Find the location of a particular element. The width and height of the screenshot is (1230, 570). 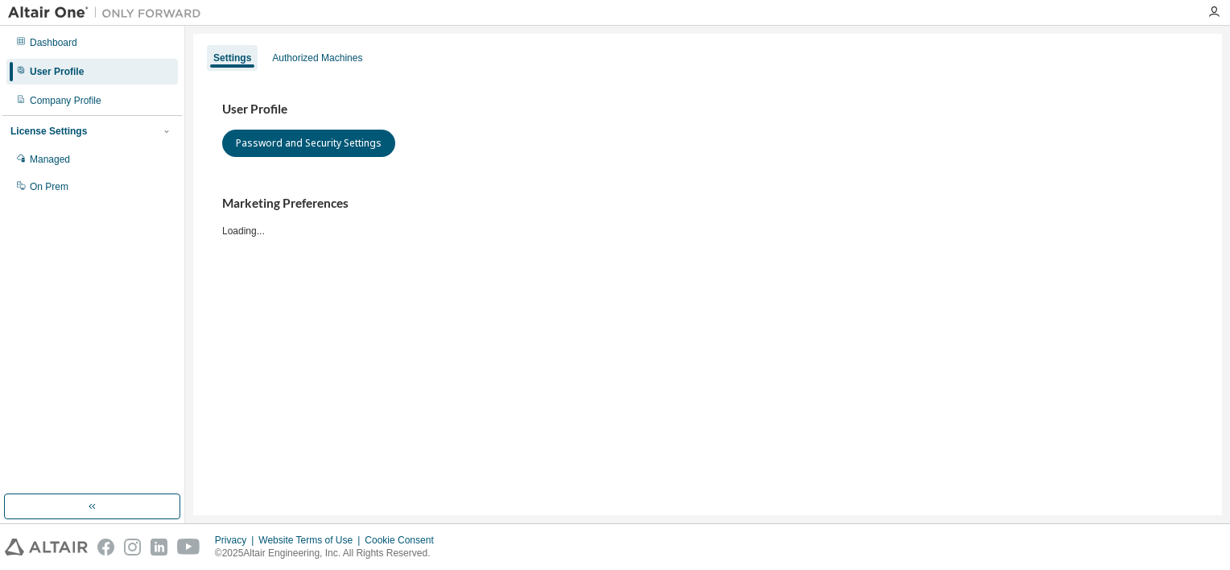

img: facebook.svg is located at coordinates (105, 547).